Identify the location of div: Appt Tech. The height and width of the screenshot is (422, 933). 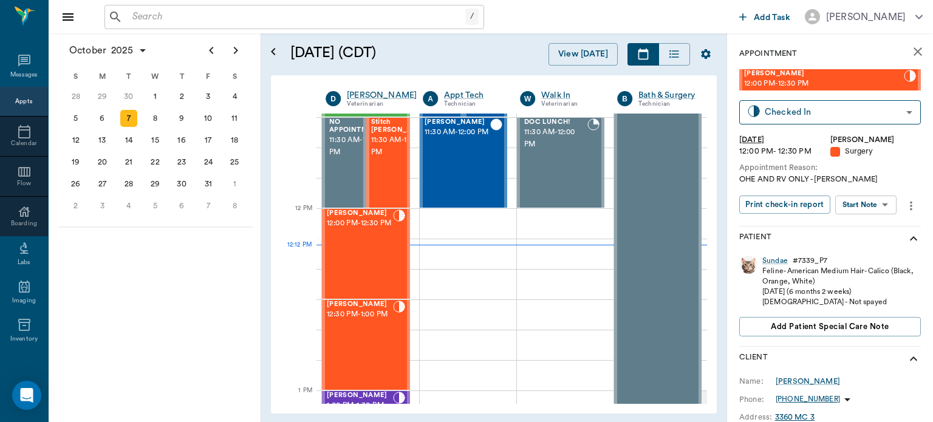
(472, 95).